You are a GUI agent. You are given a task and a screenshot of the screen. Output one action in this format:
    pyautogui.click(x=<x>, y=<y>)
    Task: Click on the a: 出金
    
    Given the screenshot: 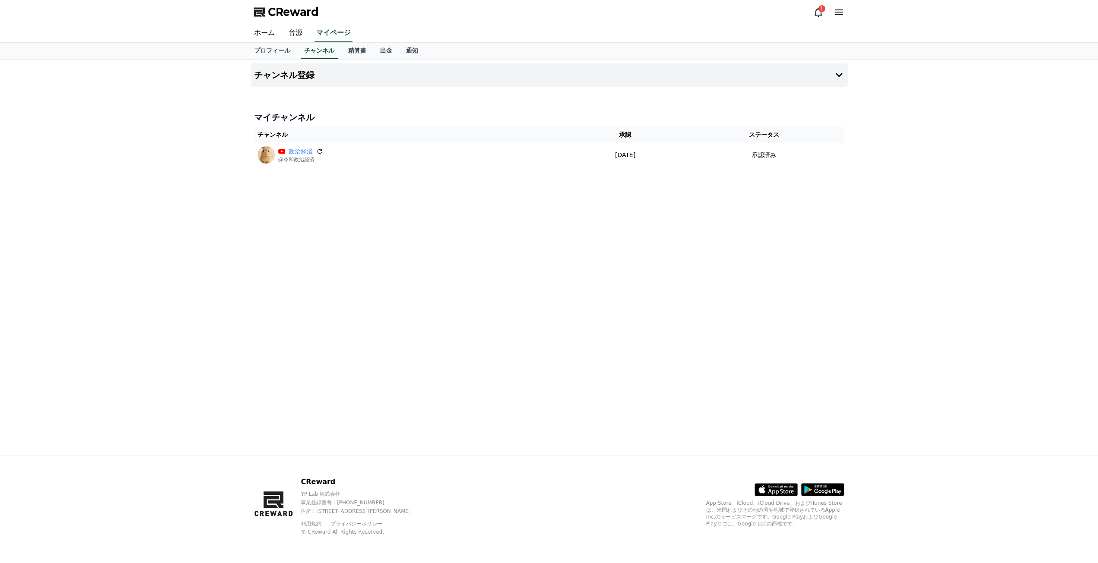 What is the action you would take?
    pyautogui.click(x=386, y=51)
    